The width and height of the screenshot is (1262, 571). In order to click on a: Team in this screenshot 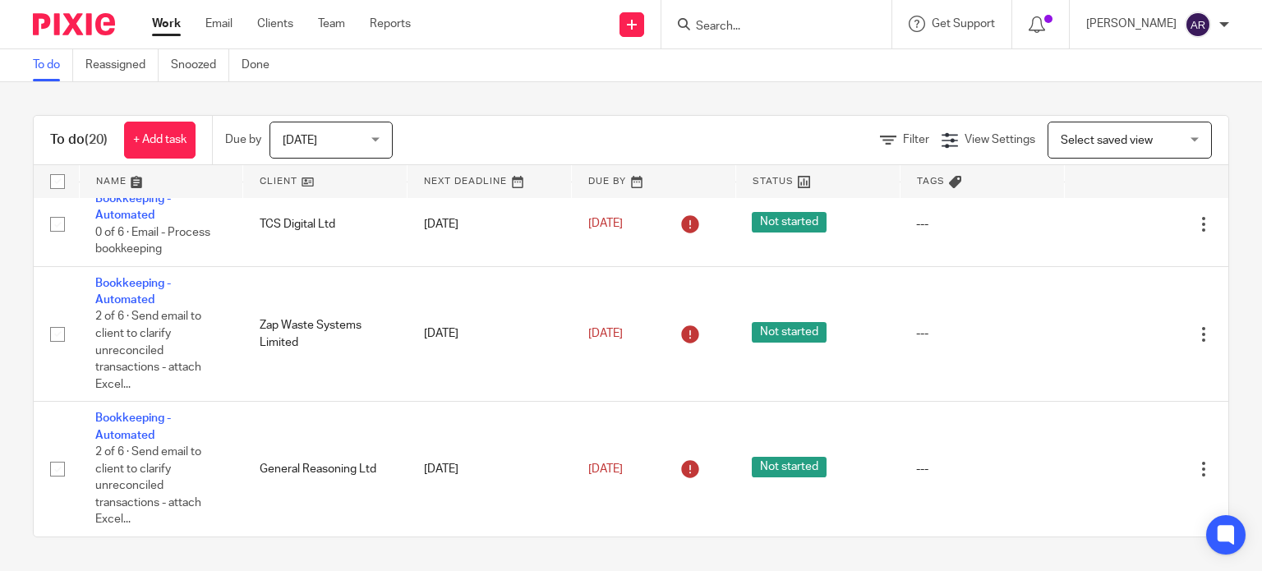, I will do `click(331, 24)`.